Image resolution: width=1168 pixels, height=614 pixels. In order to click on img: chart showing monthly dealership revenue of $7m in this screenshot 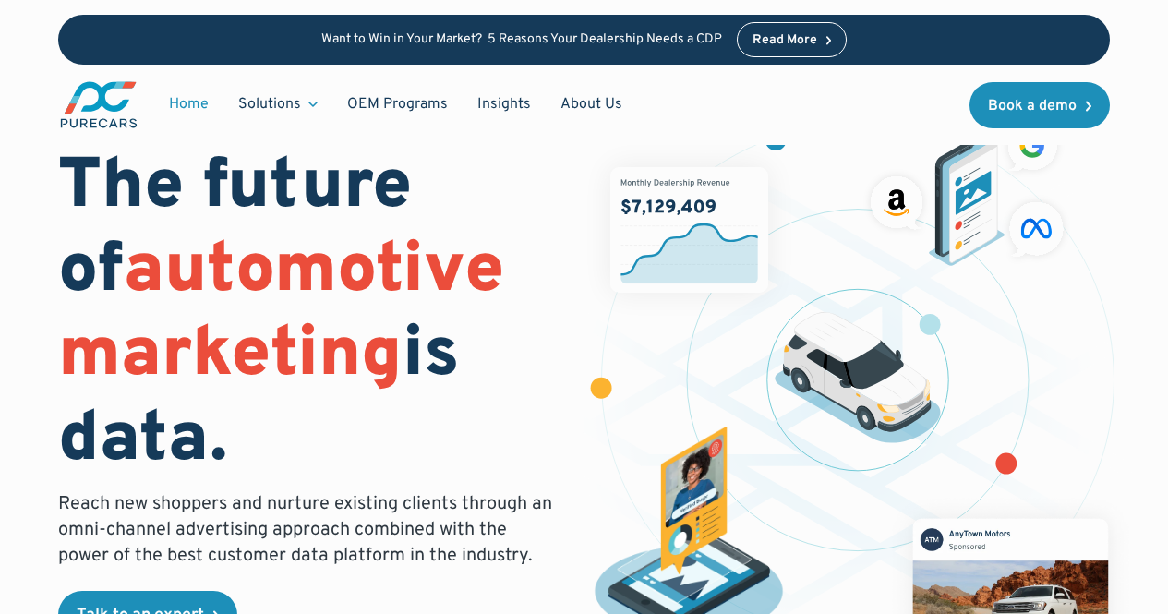, I will do `click(689, 230)`.